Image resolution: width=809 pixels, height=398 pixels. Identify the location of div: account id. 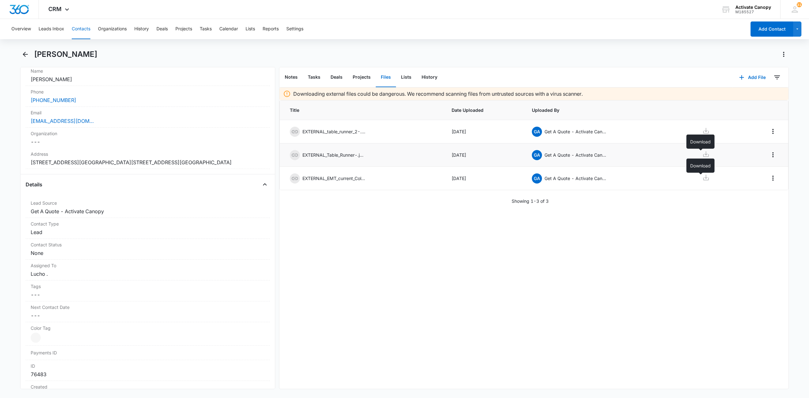
(753, 12).